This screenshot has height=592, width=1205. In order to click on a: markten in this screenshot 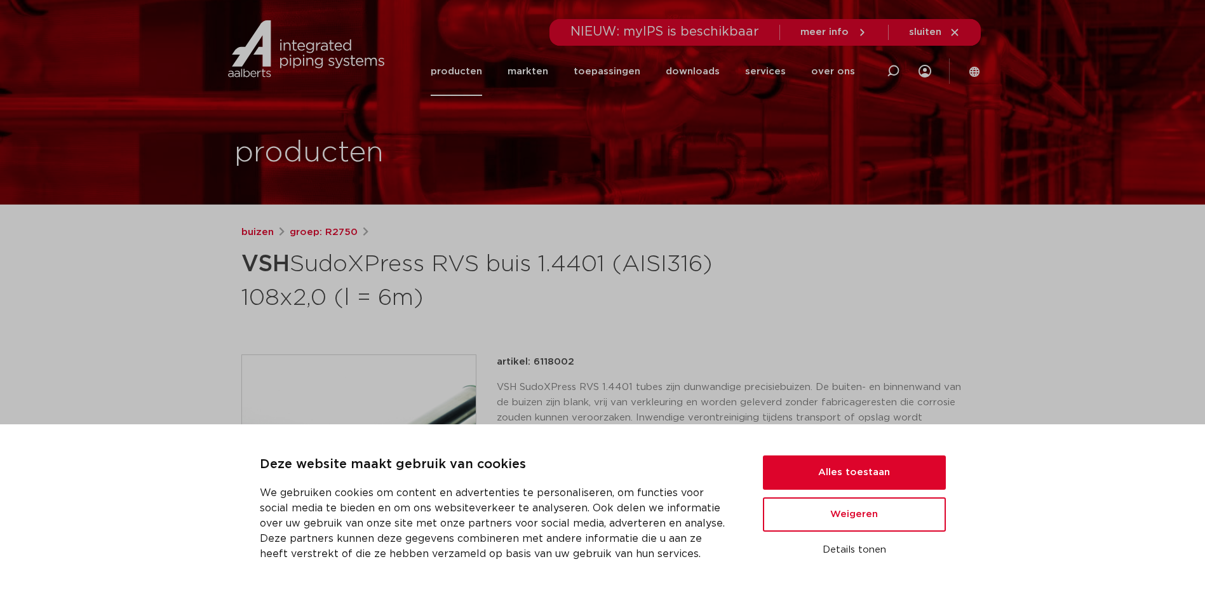, I will do `click(528, 71)`.